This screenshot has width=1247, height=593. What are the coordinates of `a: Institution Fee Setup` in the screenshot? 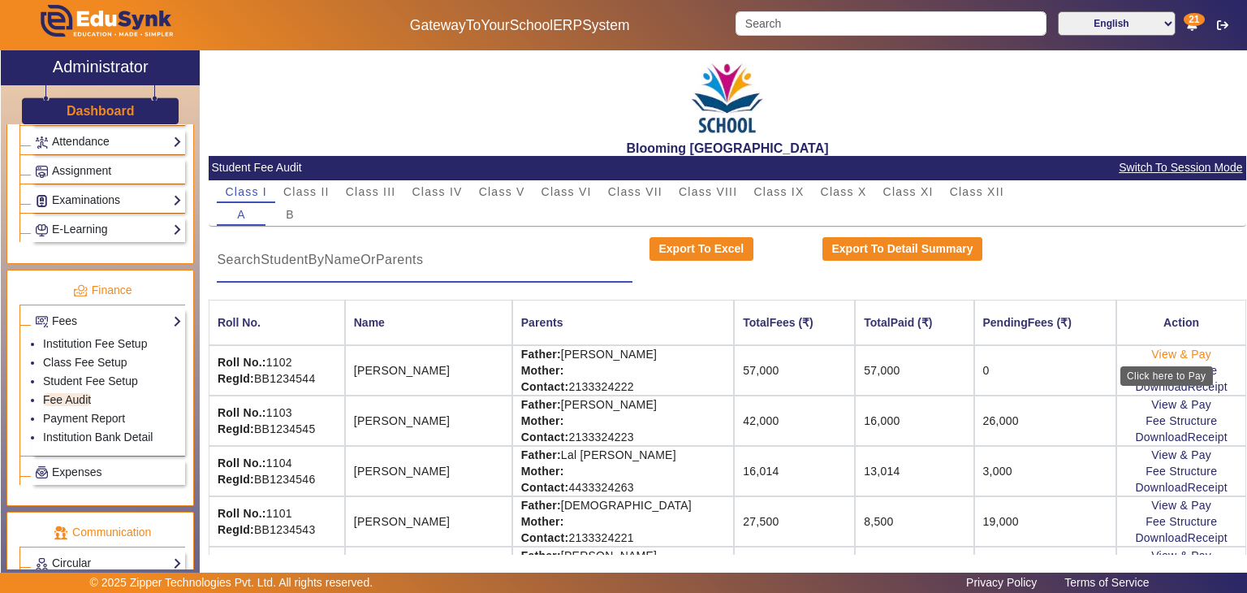 It's located at (95, 343).